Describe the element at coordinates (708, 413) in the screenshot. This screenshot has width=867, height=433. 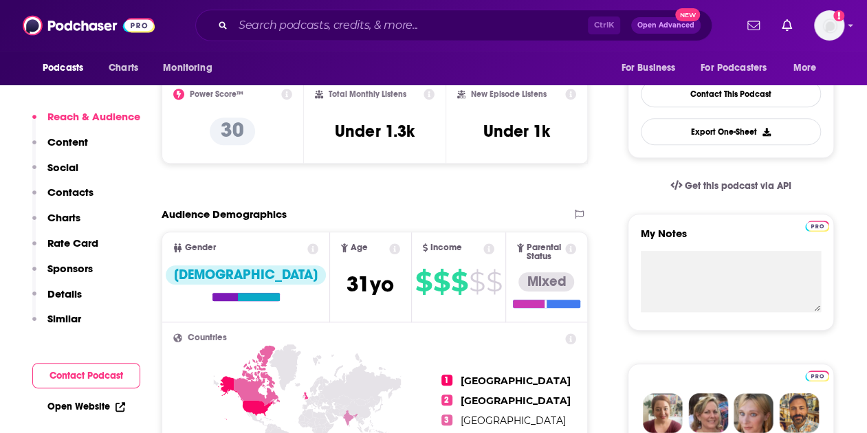
I see `img: Barbara Profile` at that location.